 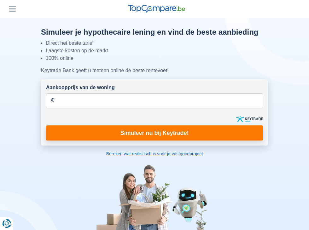 What do you see at coordinates (154, 154) in the screenshot?
I see `a: Bereken wat realistisch is voor je vastgoedproject` at bounding box center [154, 154].